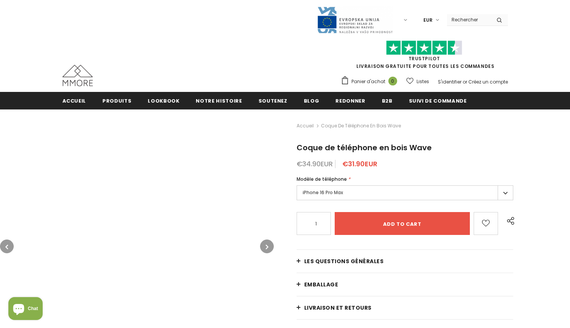 Image resolution: width=570 pixels, height=328 pixels. I want to click on span: €31.90EUR, so click(360, 163).